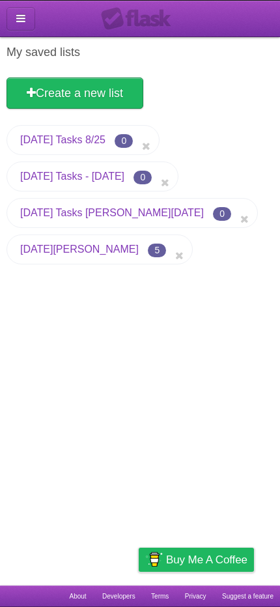 This screenshot has width=280, height=607. What do you see at coordinates (78, 596) in the screenshot?
I see `a: About` at bounding box center [78, 596].